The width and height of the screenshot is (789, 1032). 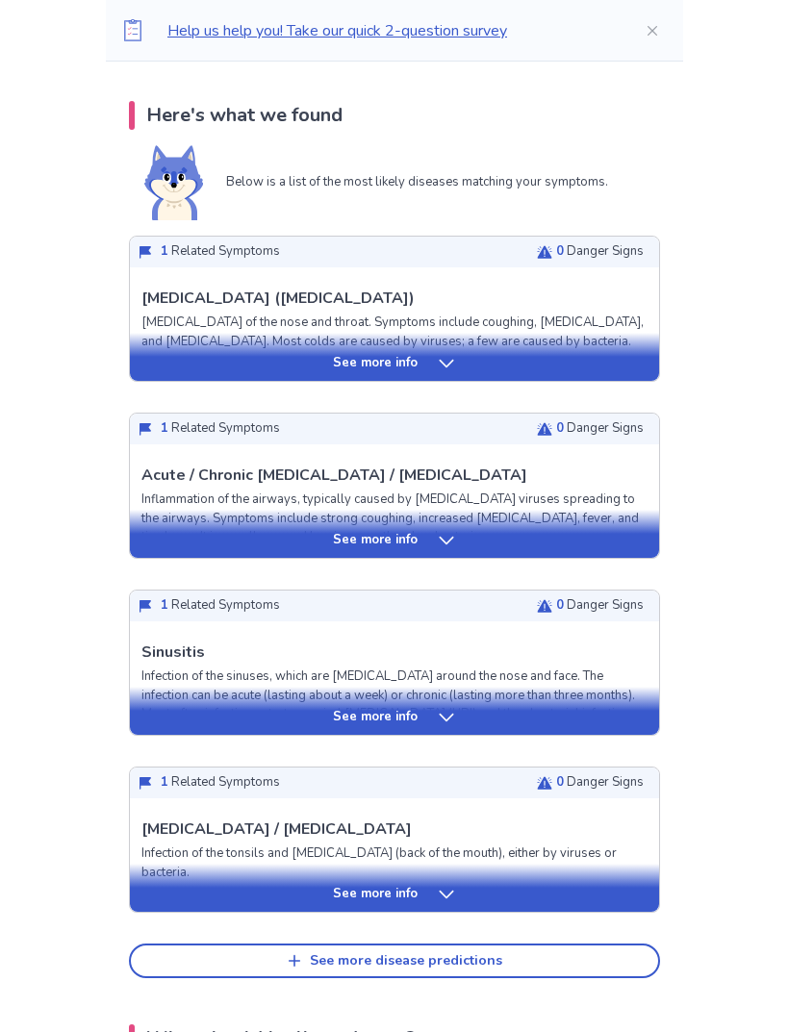 I want to click on img: Shiba, so click(x=173, y=184).